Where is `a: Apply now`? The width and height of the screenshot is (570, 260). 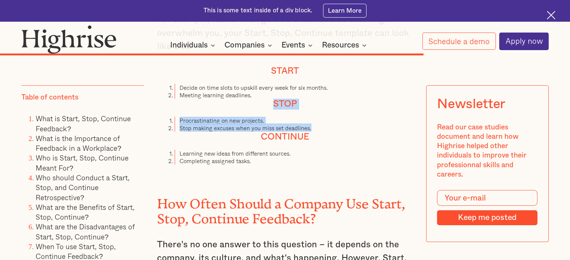
a: Apply now is located at coordinates (524, 41).